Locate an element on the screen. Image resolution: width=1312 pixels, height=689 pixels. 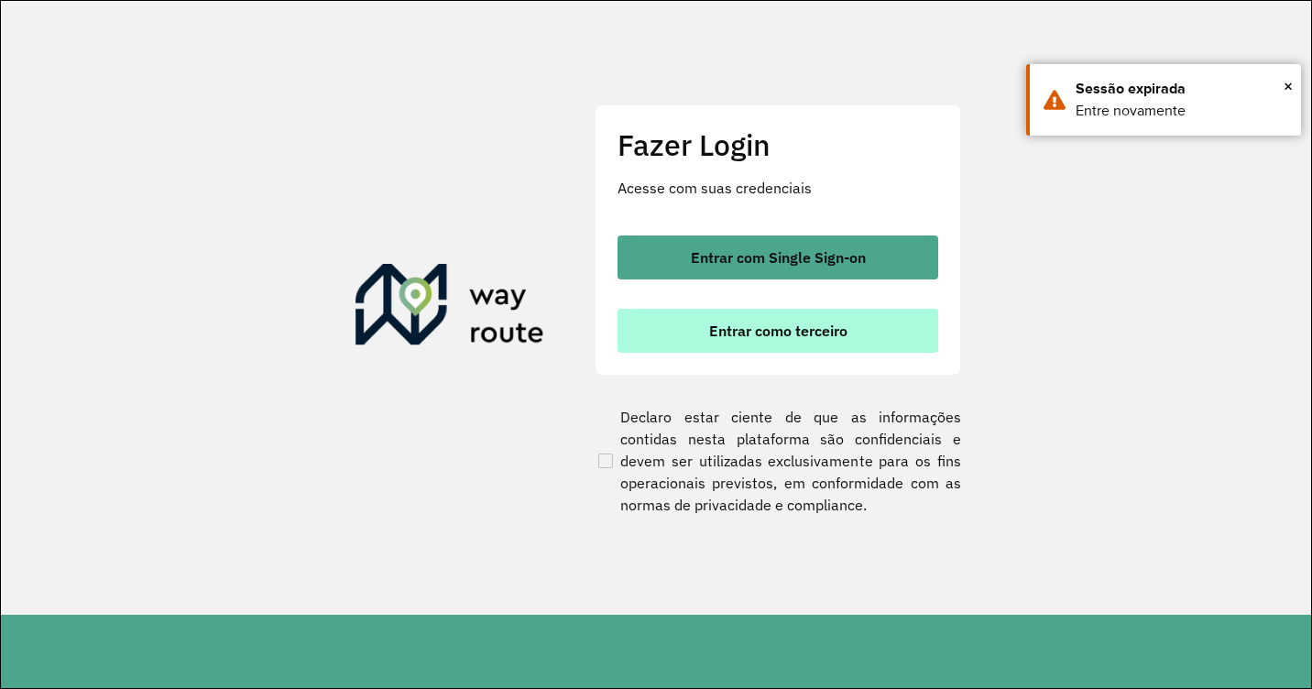
img: Roteirizador AmbevTech is located at coordinates (450, 308).